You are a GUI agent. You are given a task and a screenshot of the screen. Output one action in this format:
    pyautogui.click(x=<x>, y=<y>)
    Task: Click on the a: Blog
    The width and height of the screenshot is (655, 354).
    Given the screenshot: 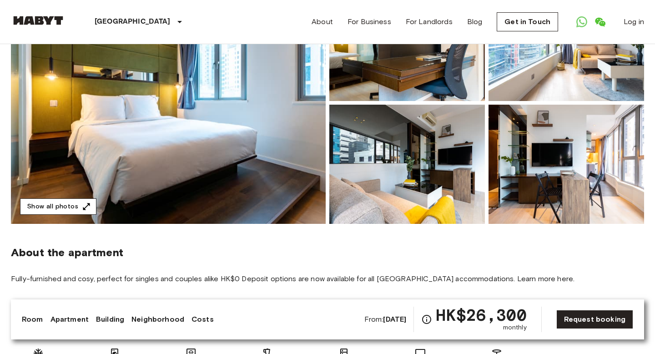 What is the action you would take?
    pyautogui.click(x=475, y=22)
    